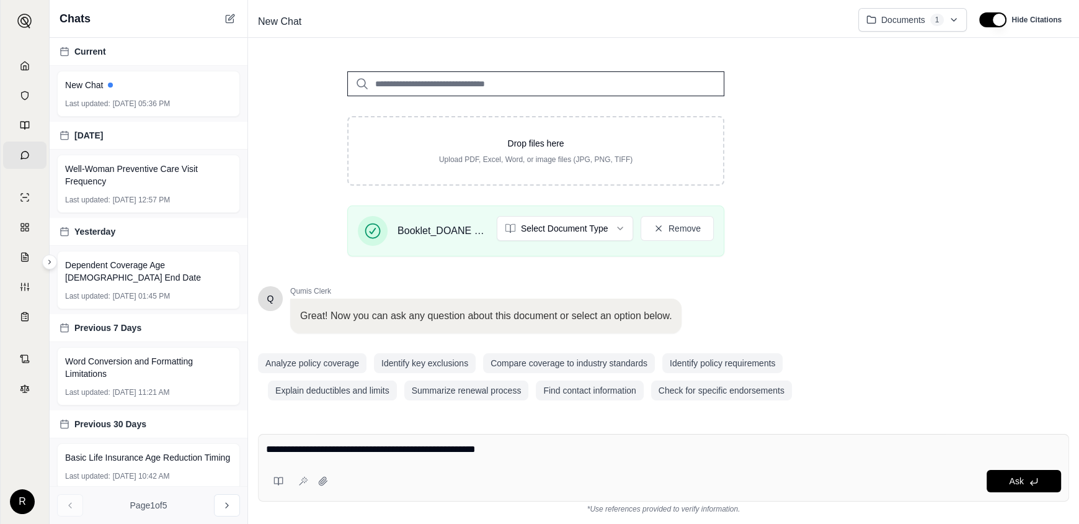 This screenshot has width=1079, height=524. Describe the element at coordinates (75, 19) in the screenshot. I see `span: Chats` at that location.